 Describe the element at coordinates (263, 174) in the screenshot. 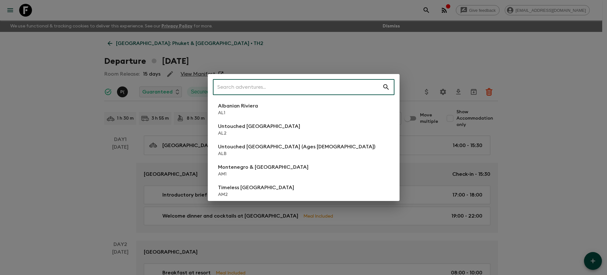

I see `p: AM1` at that location.